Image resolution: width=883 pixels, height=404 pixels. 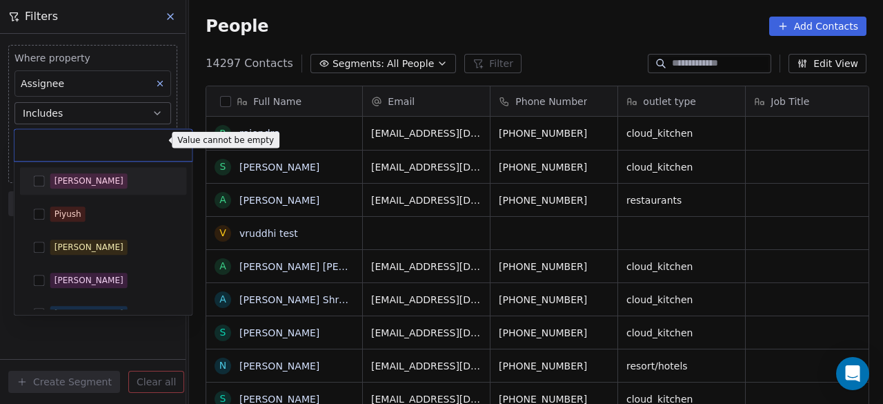 What do you see at coordinates (226, 140) in the screenshot?
I see `p: Value cannot be empty` at bounding box center [226, 140].